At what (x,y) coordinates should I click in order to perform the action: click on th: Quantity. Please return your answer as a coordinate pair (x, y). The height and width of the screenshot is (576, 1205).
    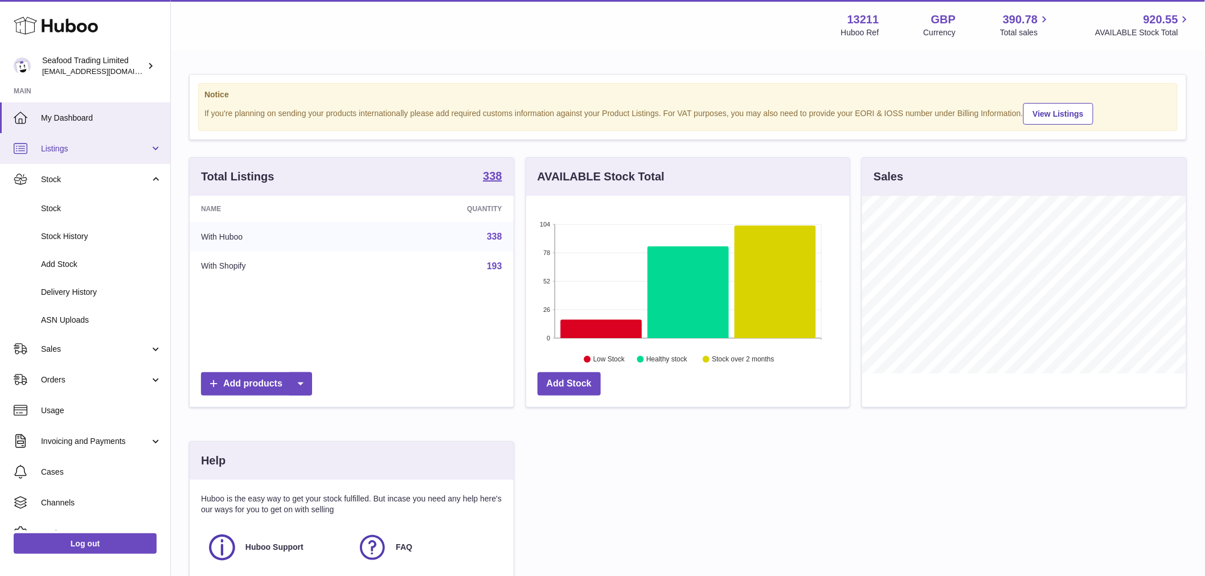
    Looking at the image, I should click on (439, 209).